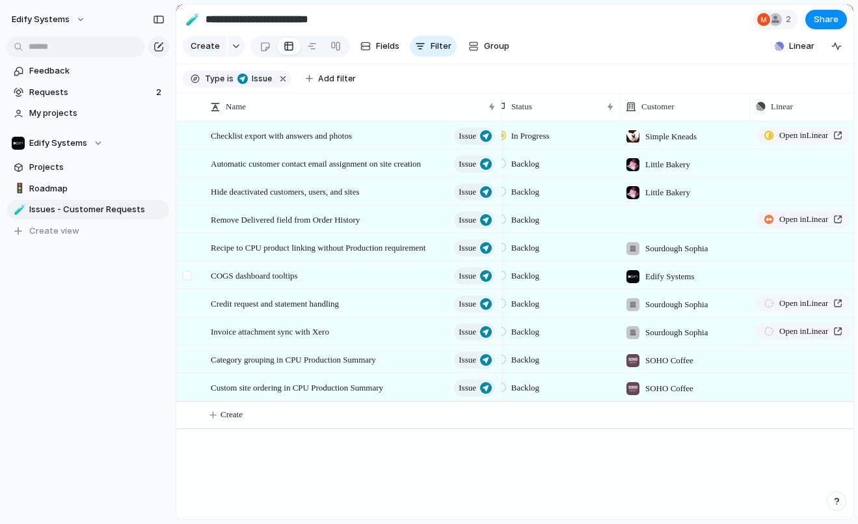 This screenshot has height=524, width=858. Describe the element at coordinates (215, 79) in the screenshot. I see `span: Type` at that location.